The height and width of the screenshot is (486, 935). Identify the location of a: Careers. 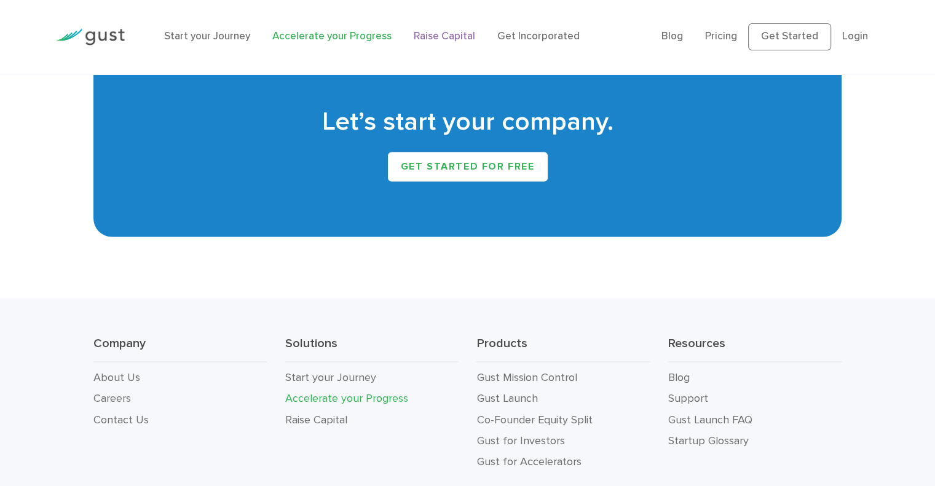
(112, 398).